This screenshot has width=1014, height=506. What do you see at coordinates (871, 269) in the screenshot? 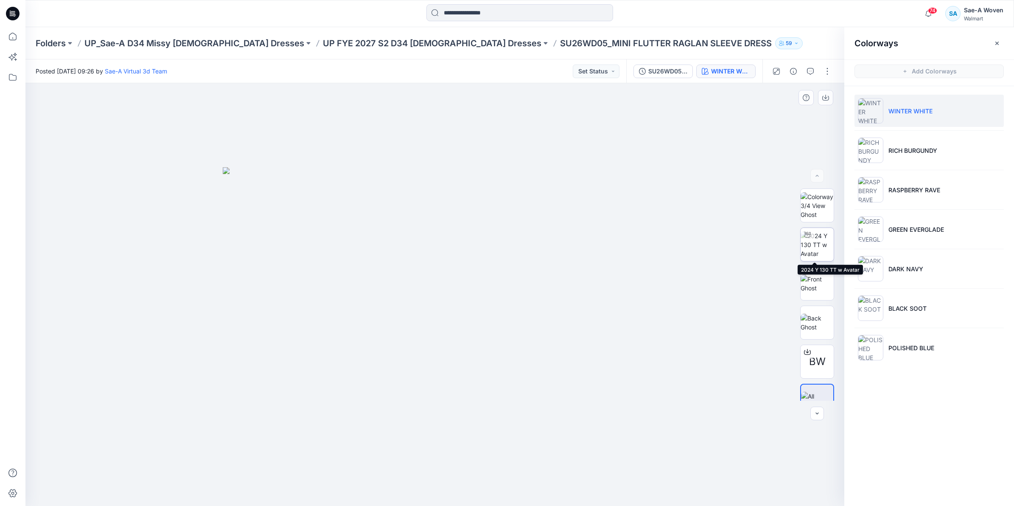
I see `img: DARK NAVY` at bounding box center [871, 269].